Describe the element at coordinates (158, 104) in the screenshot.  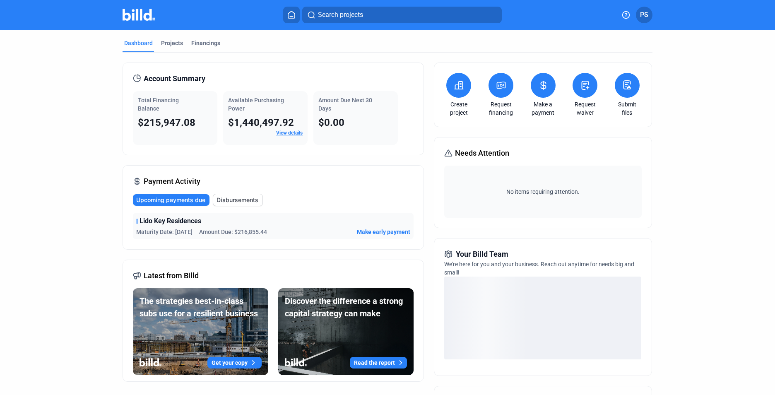
I see `span: Total Financing Balance` at that location.